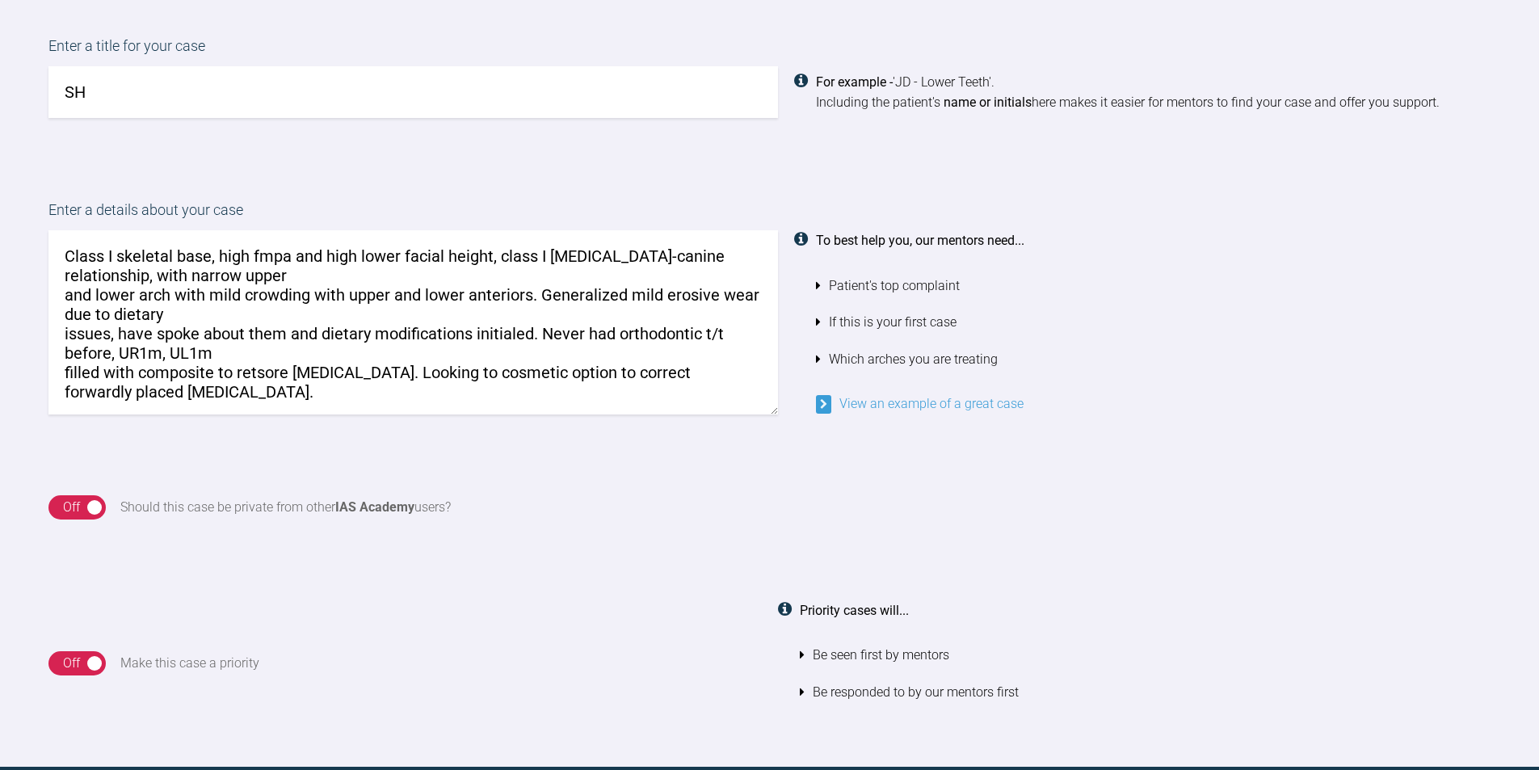  What do you see at coordinates (375, 507) in the screenshot?
I see `strong: IAS Academy` at bounding box center [375, 507].